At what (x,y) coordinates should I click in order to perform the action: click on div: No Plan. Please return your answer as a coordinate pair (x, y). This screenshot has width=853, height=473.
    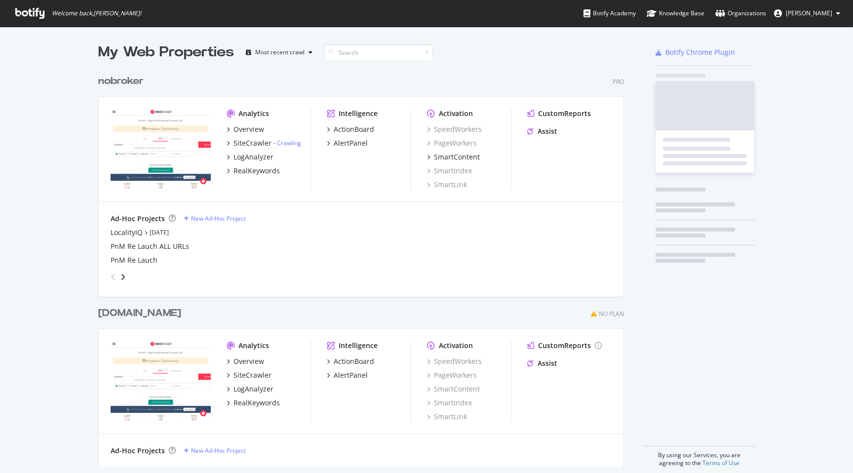
    Looking at the image, I should click on (611, 313).